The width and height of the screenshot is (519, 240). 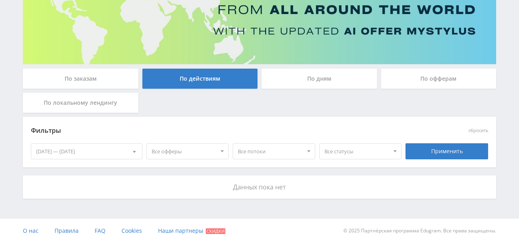 What do you see at coordinates (260, 187) in the screenshot?
I see `p: Данных пока нет` at bounding box center [260, 187].